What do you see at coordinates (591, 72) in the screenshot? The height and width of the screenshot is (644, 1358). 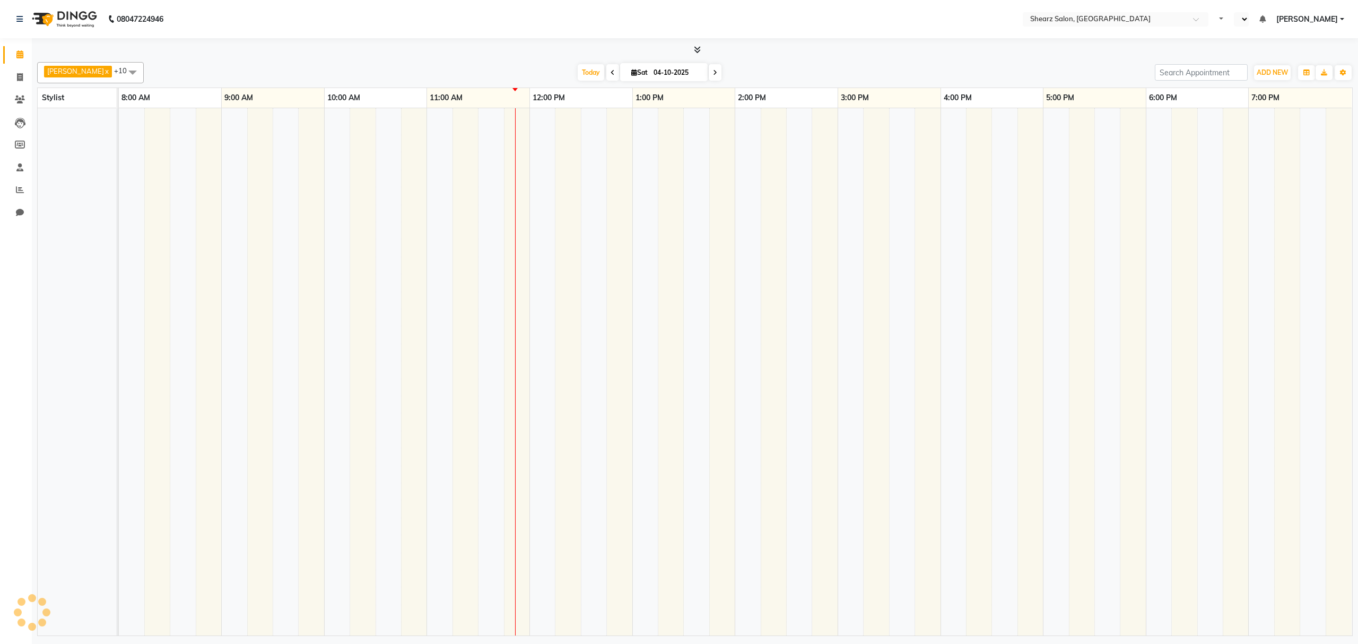 I see `span: Today` at bounding box center [591, 72].